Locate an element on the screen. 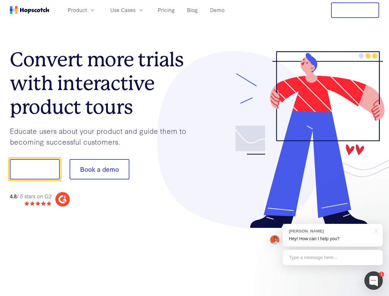 The height and width of the screenshot is (296, 389). button: Show me! is located at coordinates (35, 169).